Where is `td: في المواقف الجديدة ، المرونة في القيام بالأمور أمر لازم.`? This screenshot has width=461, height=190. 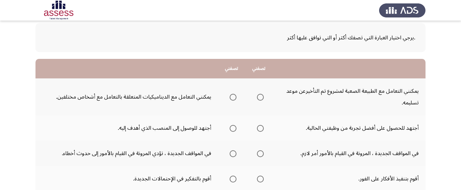 td: في المواقف الجديدة ، المرونة في القيام بالأمور أمر لازم. is located at coordinates (349, 153).